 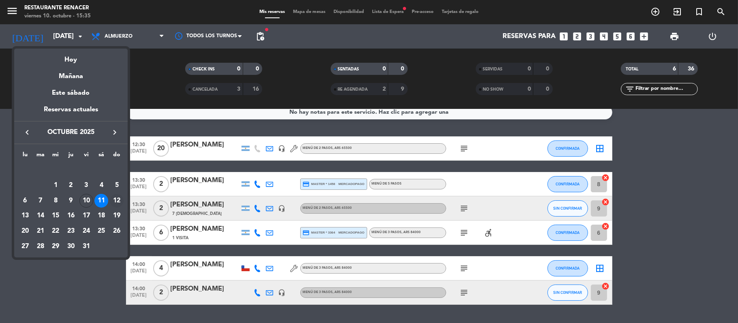 I want to click on div: 5, so click(x=117, y=186).